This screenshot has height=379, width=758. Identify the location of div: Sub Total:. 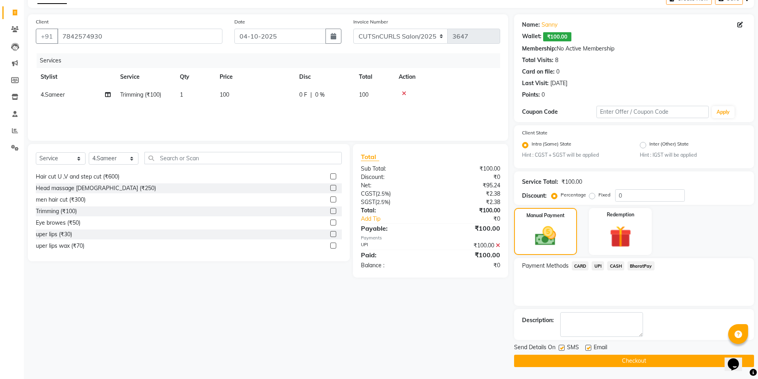
(393, 169).